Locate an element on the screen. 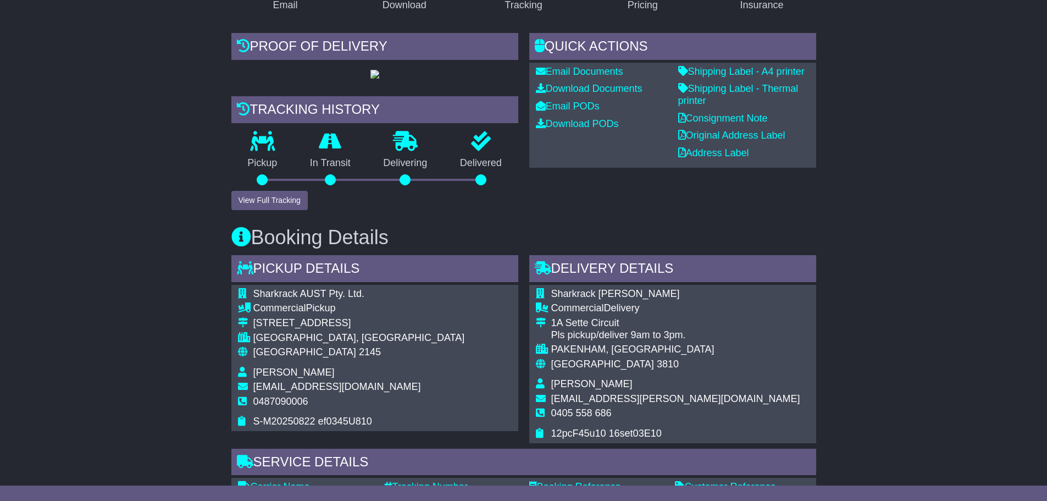 The height and width of the screenshot is (501, 1047). p: In Transit is located at coordinates (330, 163).